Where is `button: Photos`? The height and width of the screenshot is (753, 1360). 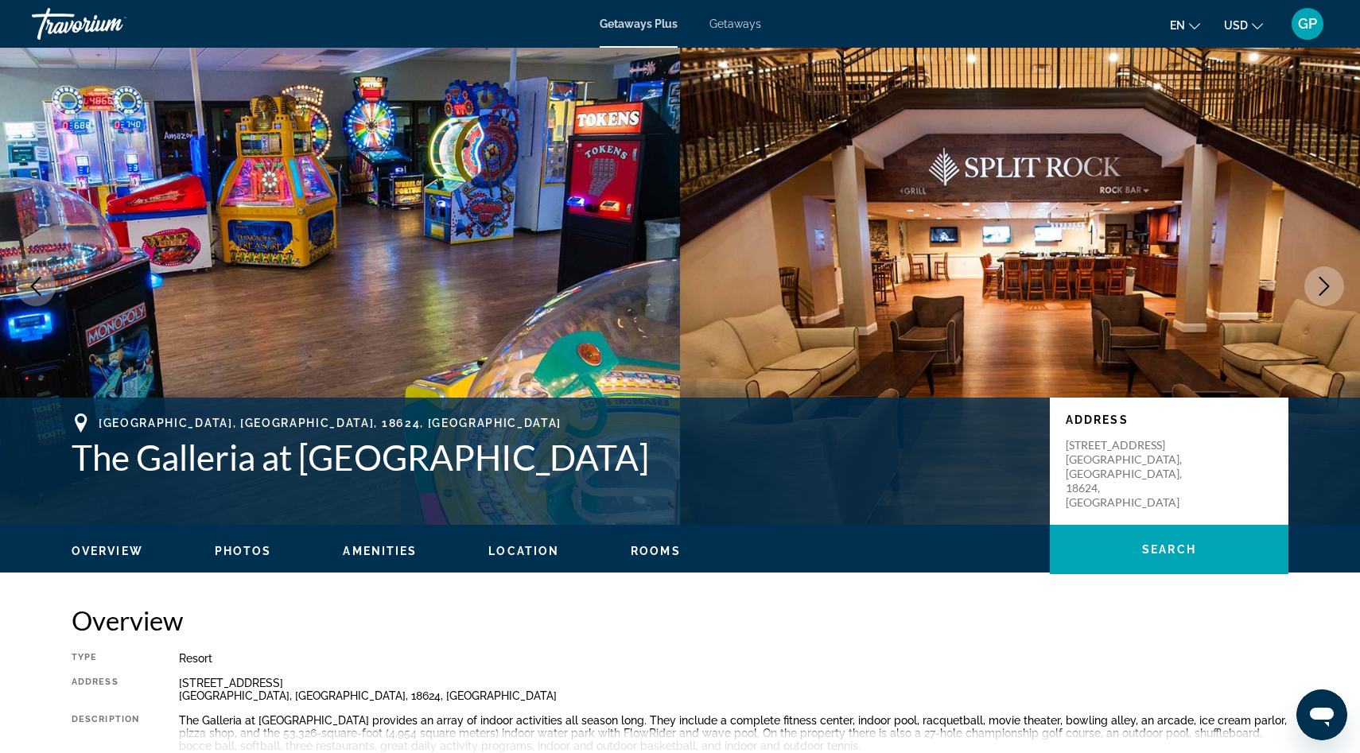 button: Photos is located at coordinates (243, 551).